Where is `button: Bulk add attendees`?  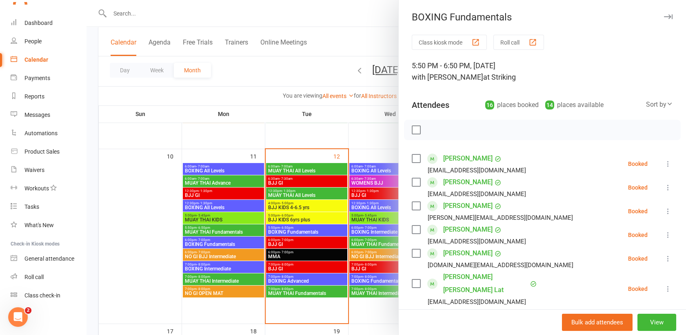
button: Bulk add attendees is located at coordinates (597, 322).